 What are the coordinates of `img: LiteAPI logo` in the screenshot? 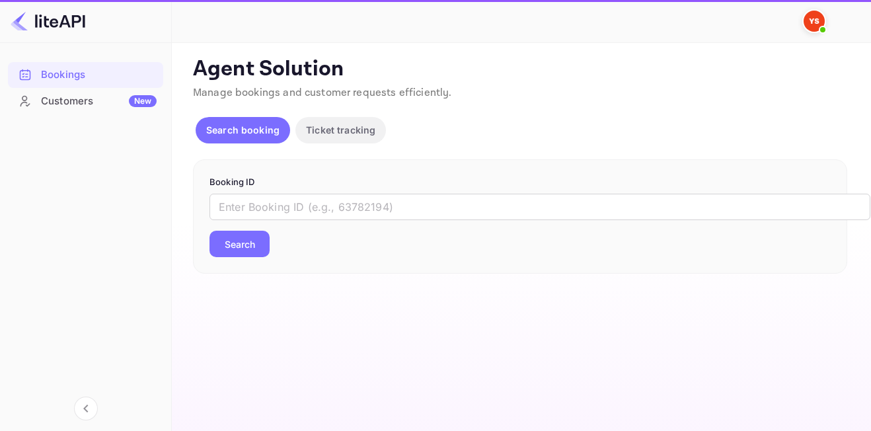 It's located at (48, 21).